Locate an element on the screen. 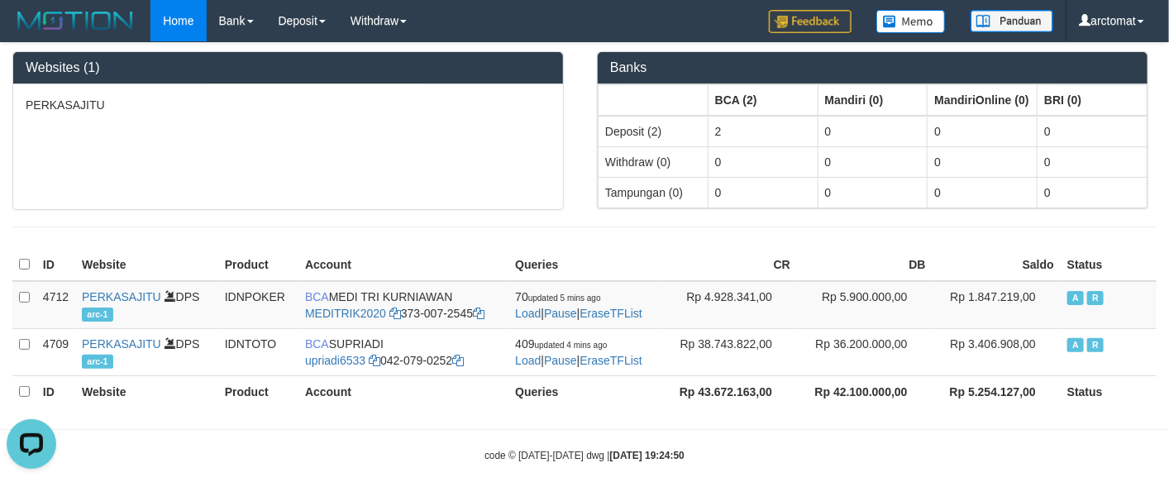  a: Copy upriadi6533 to clipboard is located at coordinates (375, 361).